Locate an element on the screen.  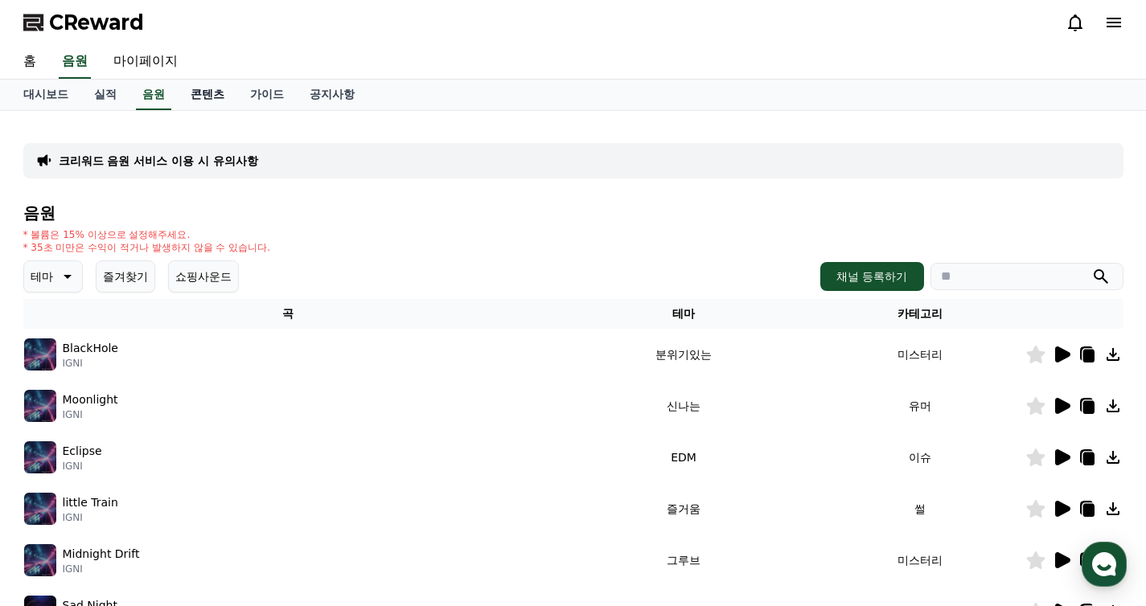
button: 채널 등록하기 is located at coordinates (872, 277).